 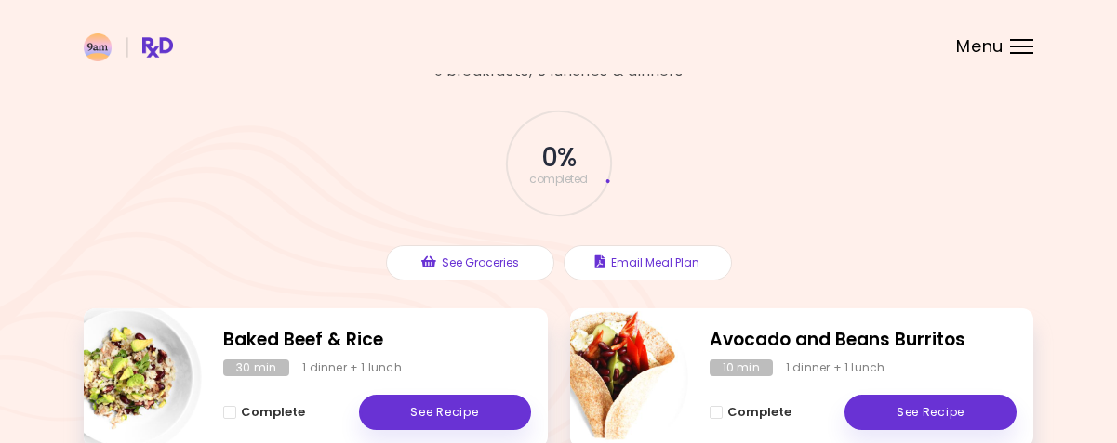 What do you see at coordinates (558, 179) in the screenshot?
I see `span: completed` at bounding box center [558, 179].